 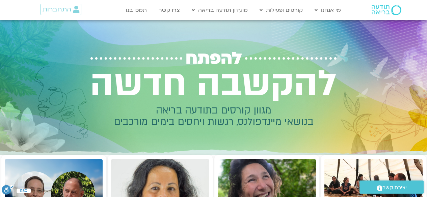 What do you see at coordinates (386, 10) in the screenshot?
I see `img: תודעה בריאה` at bounding box center [386, 10].